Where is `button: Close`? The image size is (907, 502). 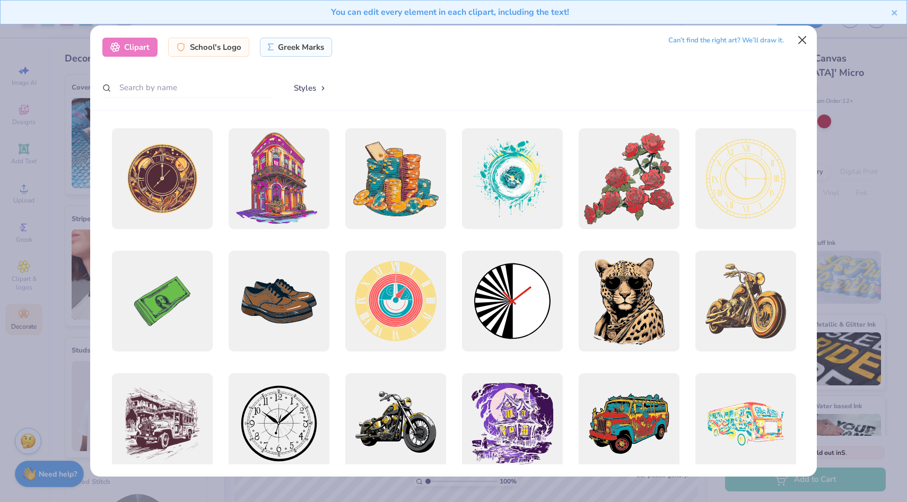 button: Close is located at coordinates (802, 40).